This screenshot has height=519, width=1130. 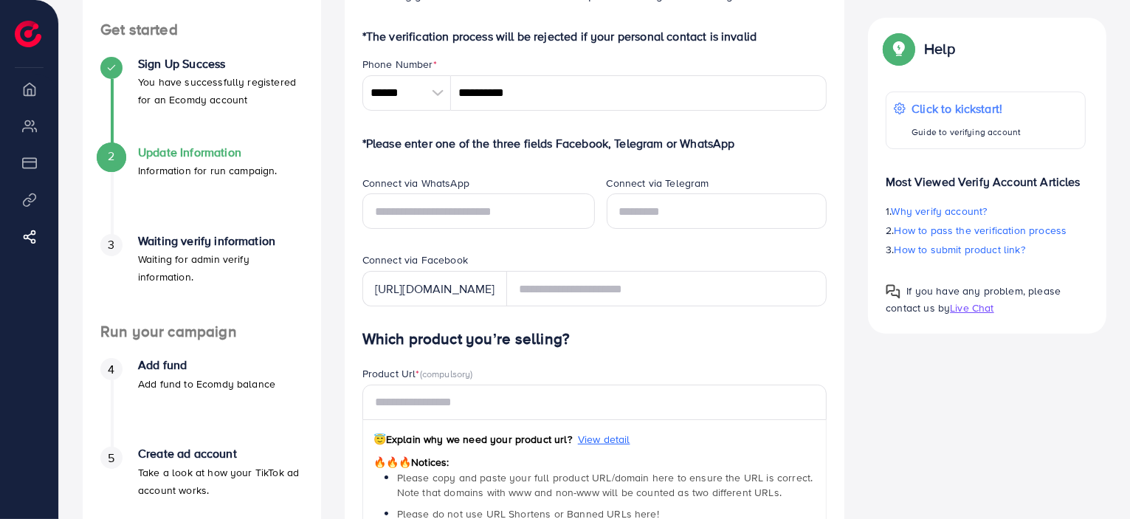 What do you see at coordinates (207, 171) in the screenshot?
I see `p: Information for run campaign.` at bounding box center [207, 171].